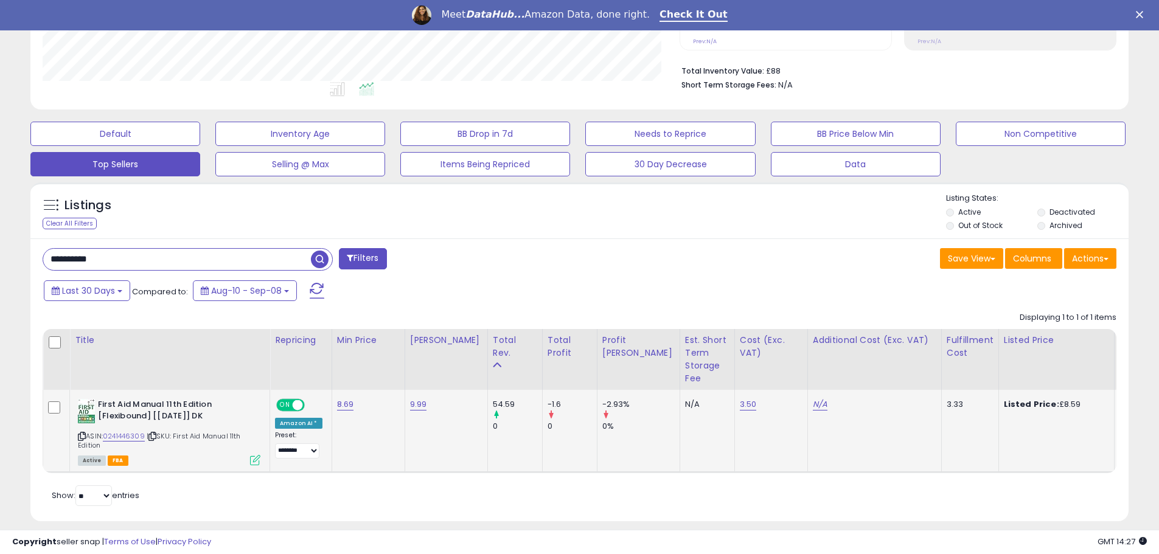  What do you see at coordinates (786, 85) in the screenshot?
I see `span: N/A` at bounding box center [786, 85].